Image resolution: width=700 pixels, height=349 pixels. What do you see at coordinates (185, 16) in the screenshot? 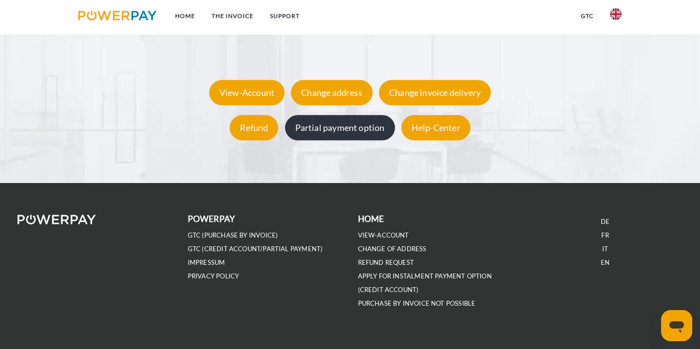
I see `a: Home` at bounding box center [185, 16].